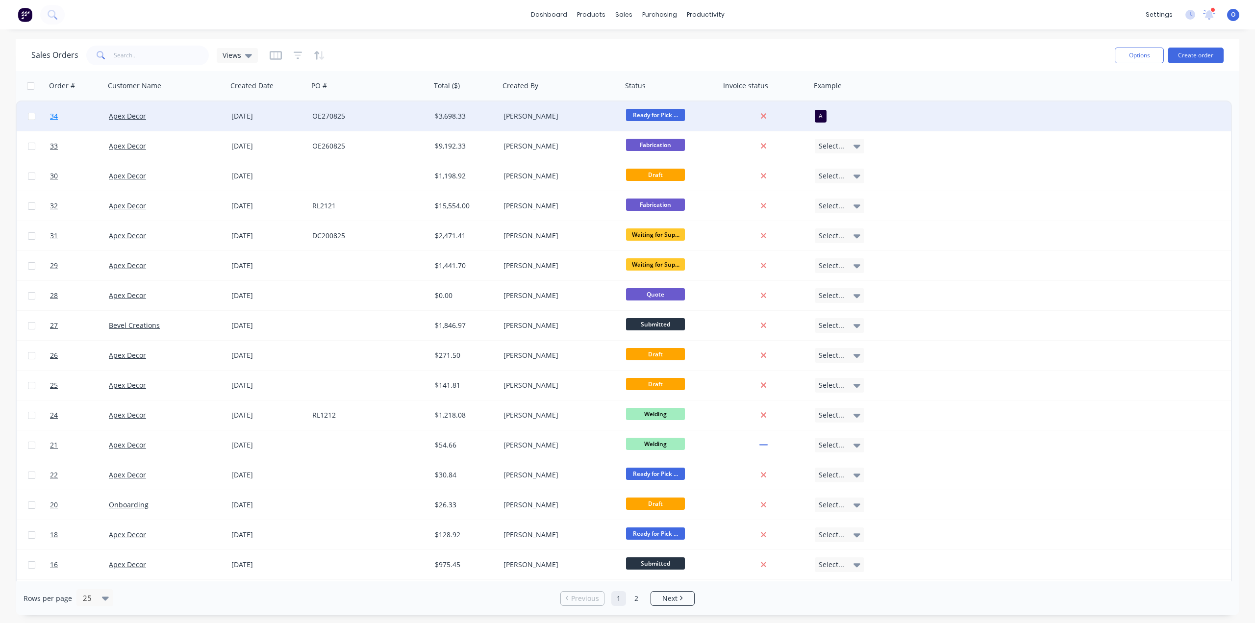 This screenshot has height=623, width=1255. I want to click on span: 31, so click(54, 236).